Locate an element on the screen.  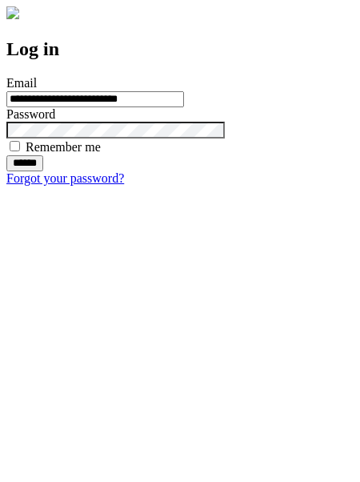
label: Password is located at coordinates (30, 114).